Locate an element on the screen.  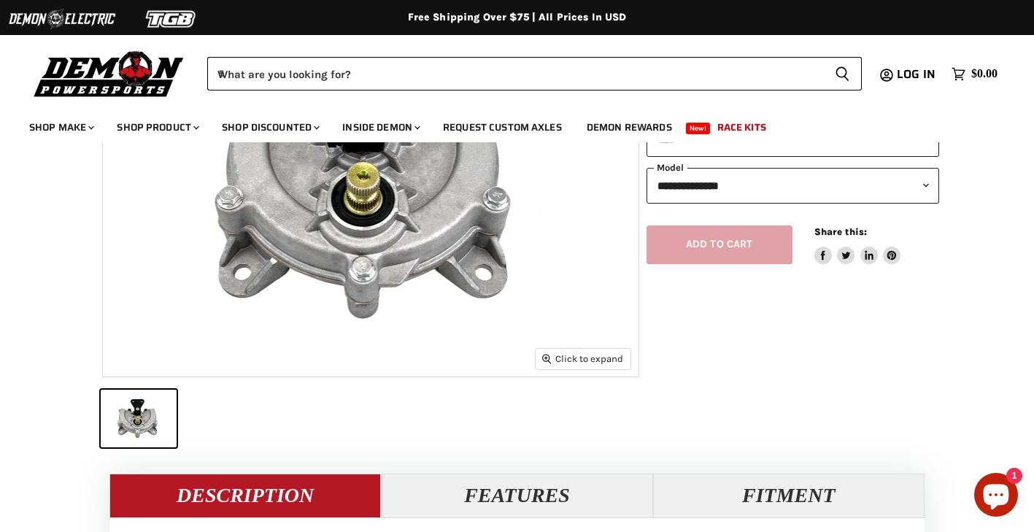
a: $0.00 is located at coordinates (974, 74).